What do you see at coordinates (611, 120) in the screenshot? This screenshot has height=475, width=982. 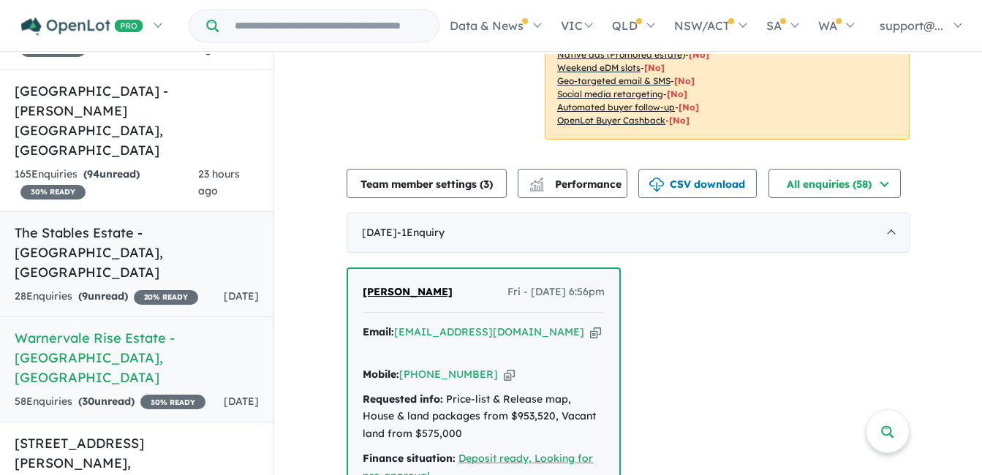 I see `u: OpenLot Buyer Cashback` at bounding box center [611, 120].